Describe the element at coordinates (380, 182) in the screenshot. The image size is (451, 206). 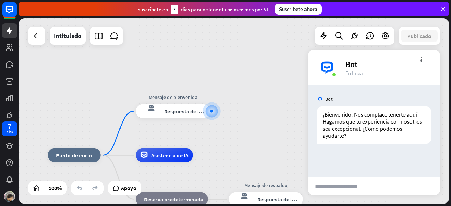
I see `font: archivo adjunto de bloque` at that location.